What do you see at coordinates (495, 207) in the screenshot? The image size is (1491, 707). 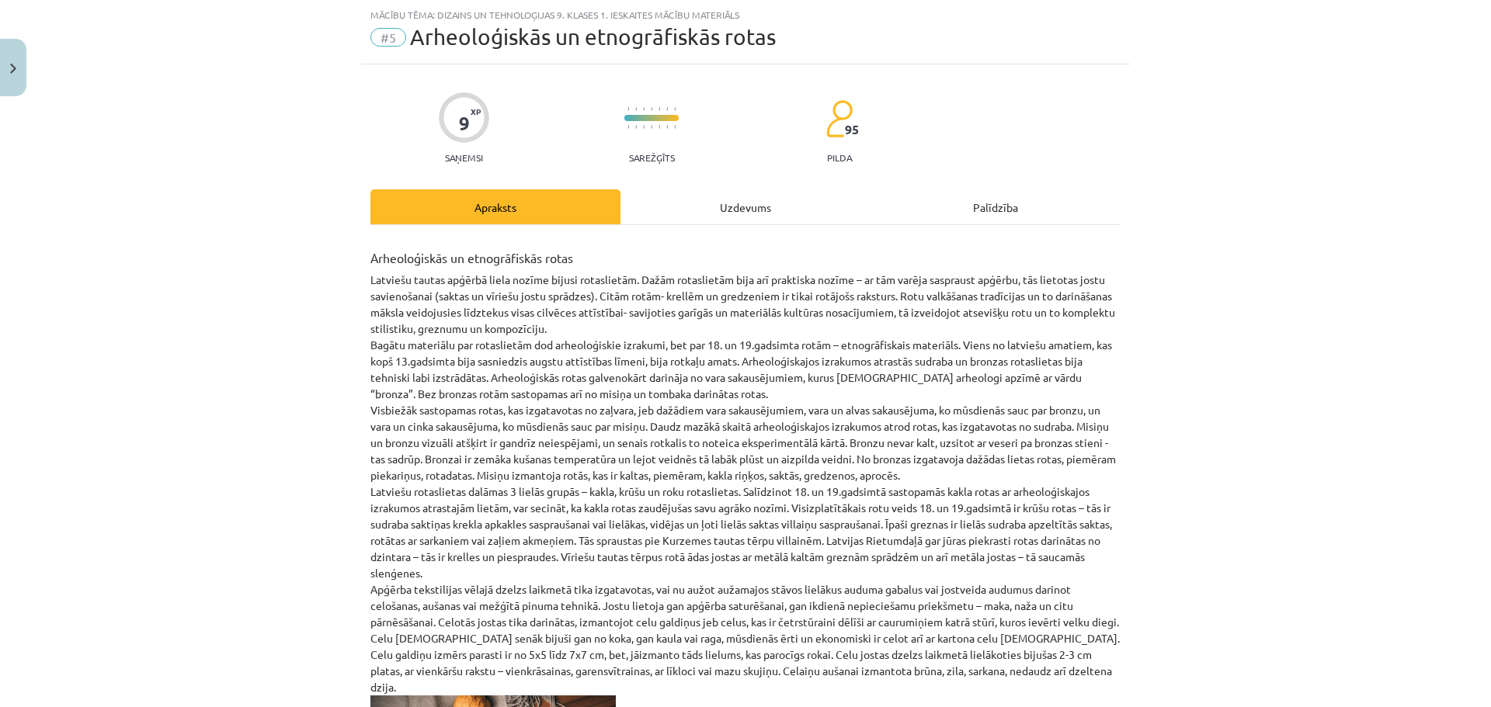 I see `div: Apraksts` at bounding box center [495, 207].